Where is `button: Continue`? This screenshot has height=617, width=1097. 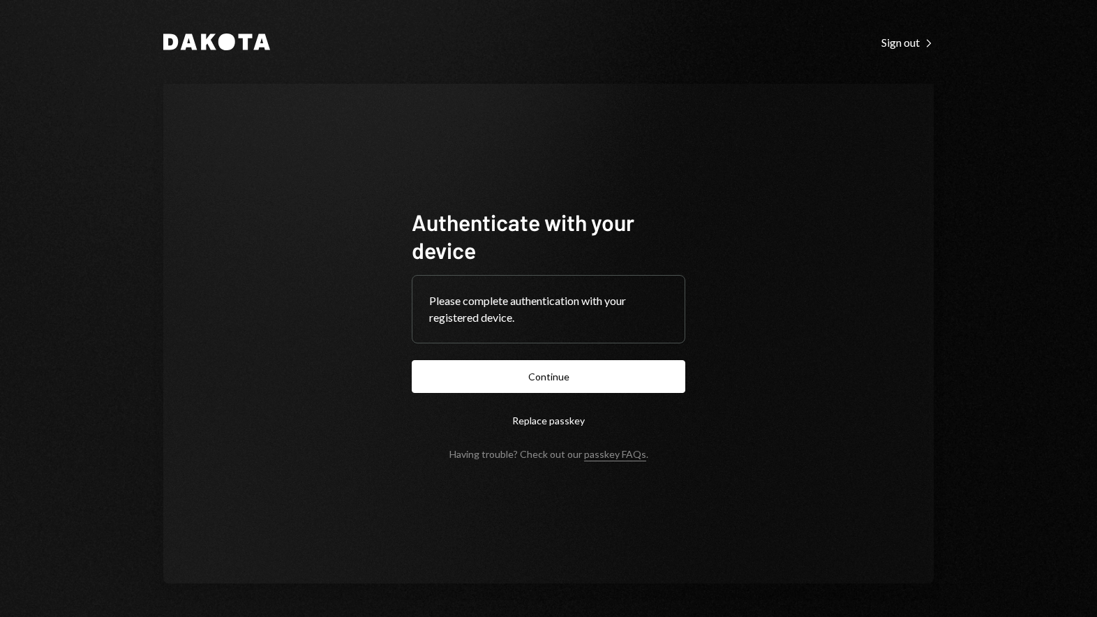
button: Continue is located at coordinates (549, 376).